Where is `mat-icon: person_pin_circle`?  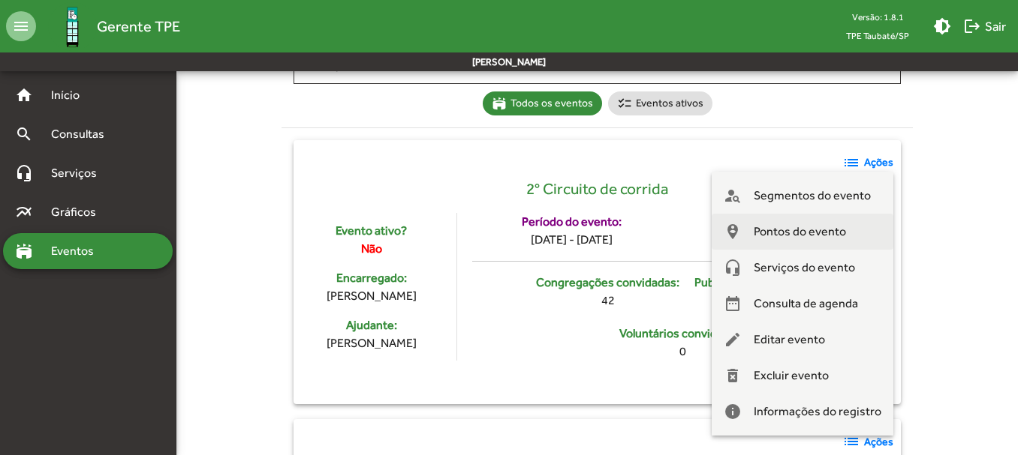
mat-icon: person_pin_circle is located at coordinates (732, 232).